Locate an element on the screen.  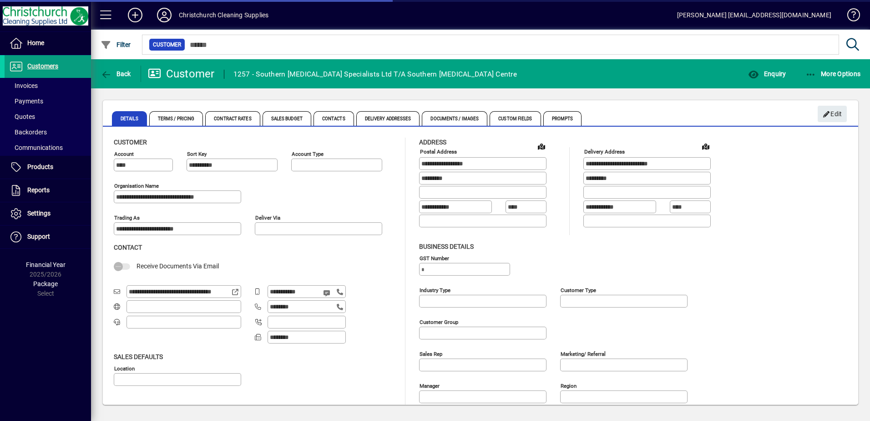
button: Edit is located at coordinates (832, 114).